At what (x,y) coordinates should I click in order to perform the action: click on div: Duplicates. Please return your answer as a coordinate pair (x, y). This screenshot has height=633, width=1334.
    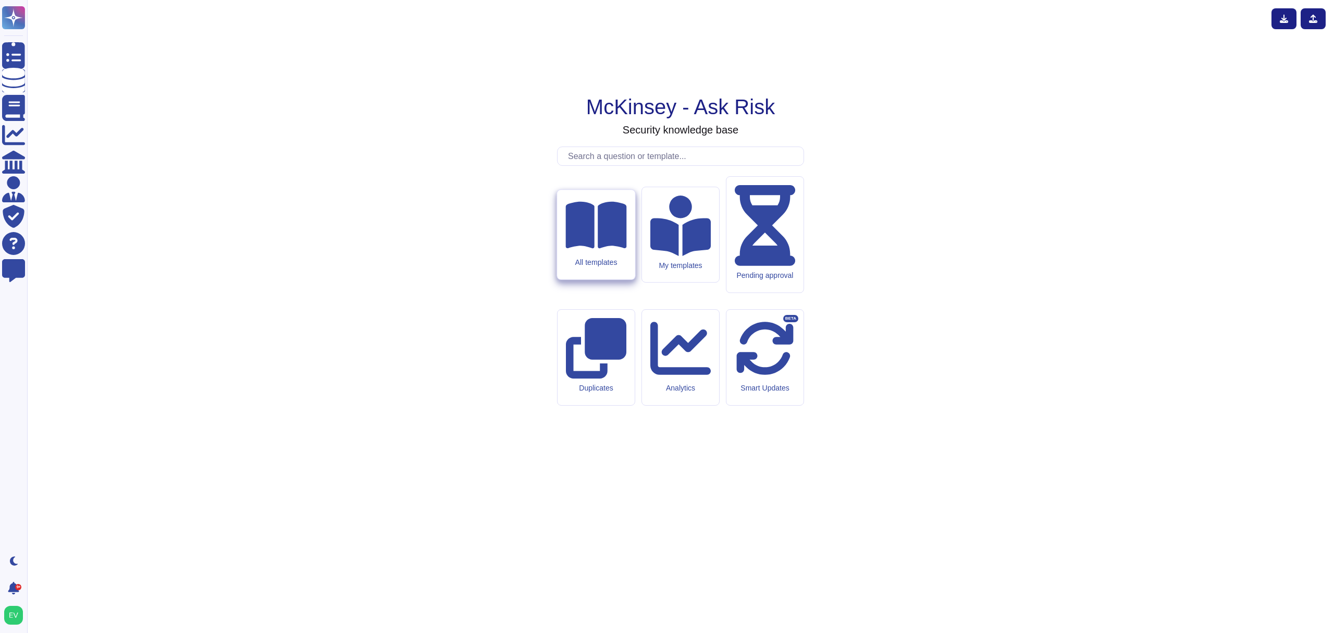
    Looking at the image, I should click on (596, 388).